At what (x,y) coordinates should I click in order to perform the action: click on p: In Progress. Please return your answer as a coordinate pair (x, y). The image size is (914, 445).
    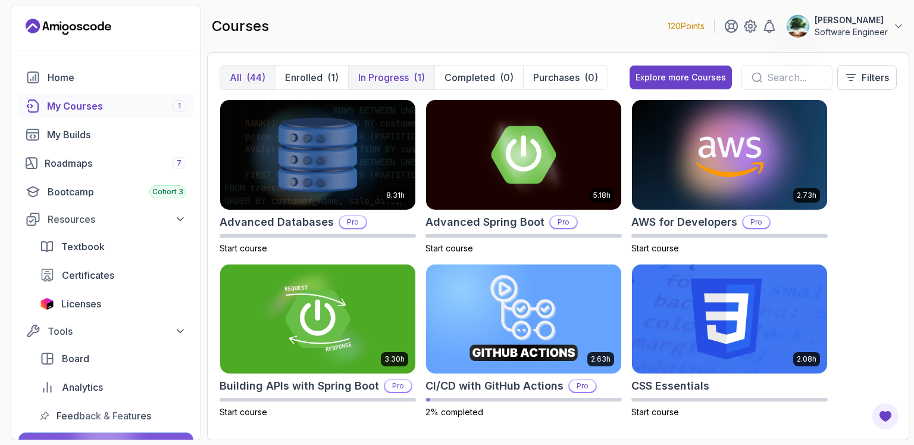
    Looking at the image, I should click on (383, 77).